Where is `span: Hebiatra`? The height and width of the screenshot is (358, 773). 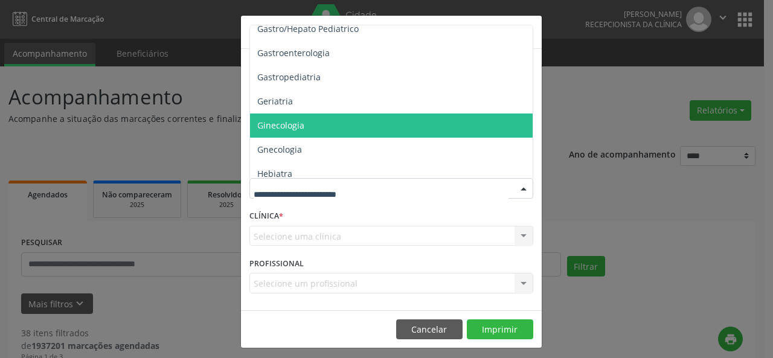 span: Hebiatra is located at coordinates (275, 173).